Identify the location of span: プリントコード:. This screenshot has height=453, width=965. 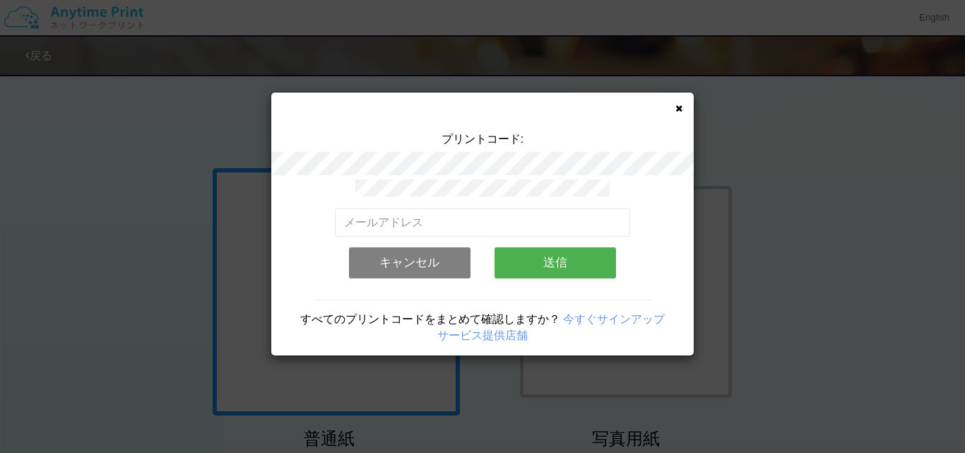
(483, 138).